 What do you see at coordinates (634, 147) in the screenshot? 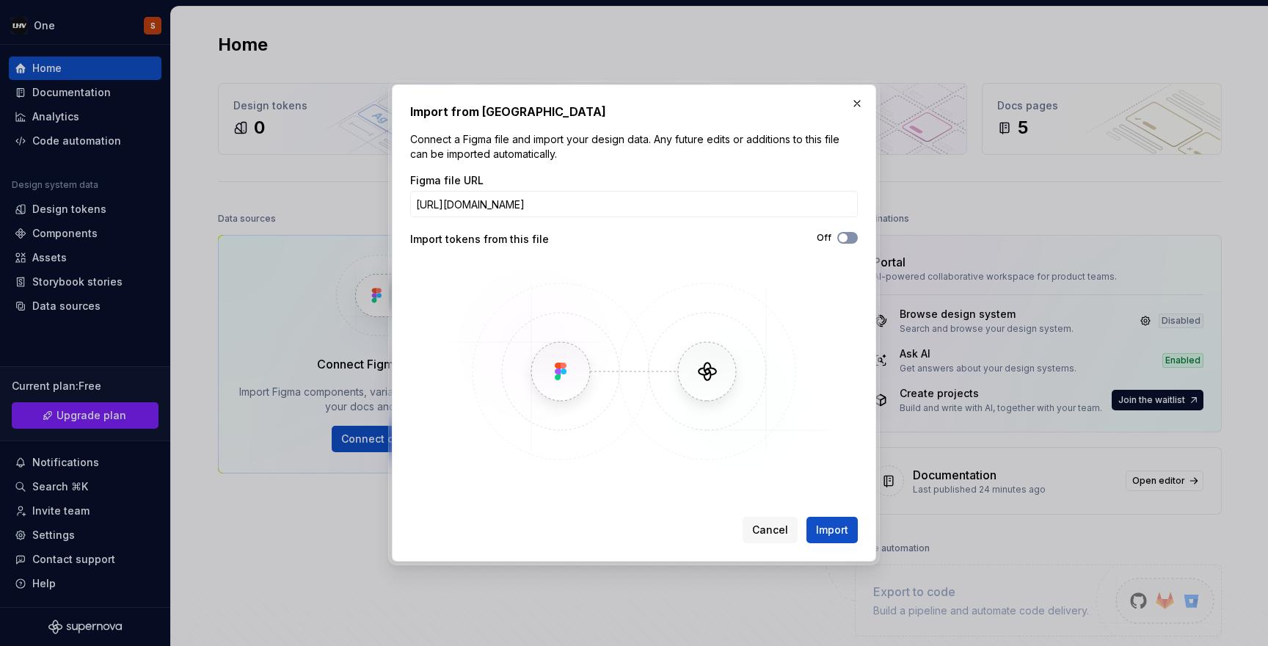
I see `p: Connect a Figma file and import your design data. Any future edits or additions to this file can ...` at bounding box center [634, 147].